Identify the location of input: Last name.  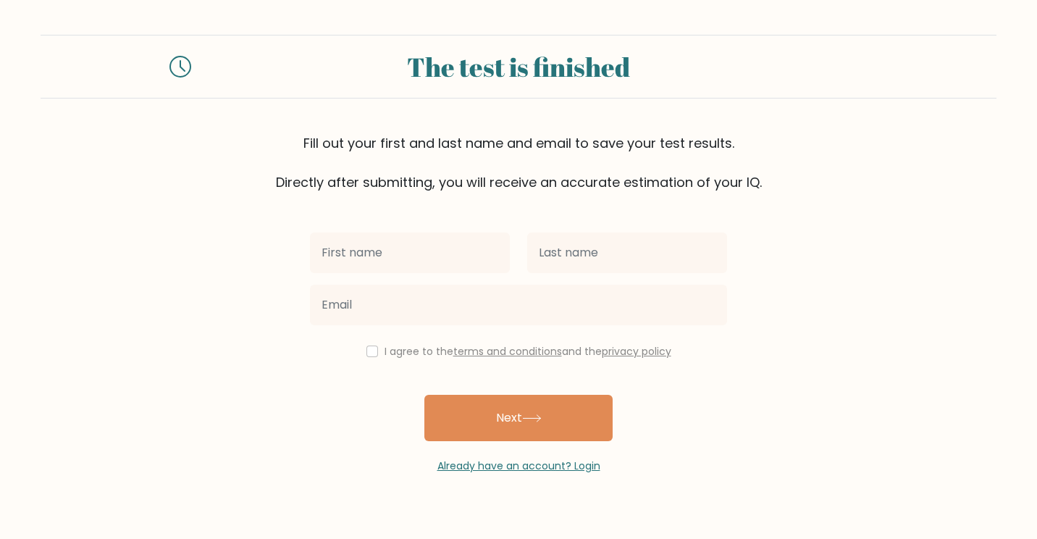
(627, 253).